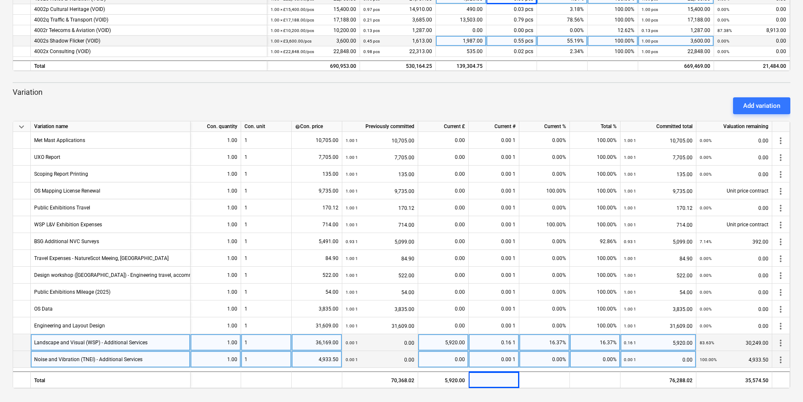 This screenshot has width=803, height=402. Describe the element at coordinates (70, 325) in the screenshot. I see `div: Engineering and Layout Design` at that location.